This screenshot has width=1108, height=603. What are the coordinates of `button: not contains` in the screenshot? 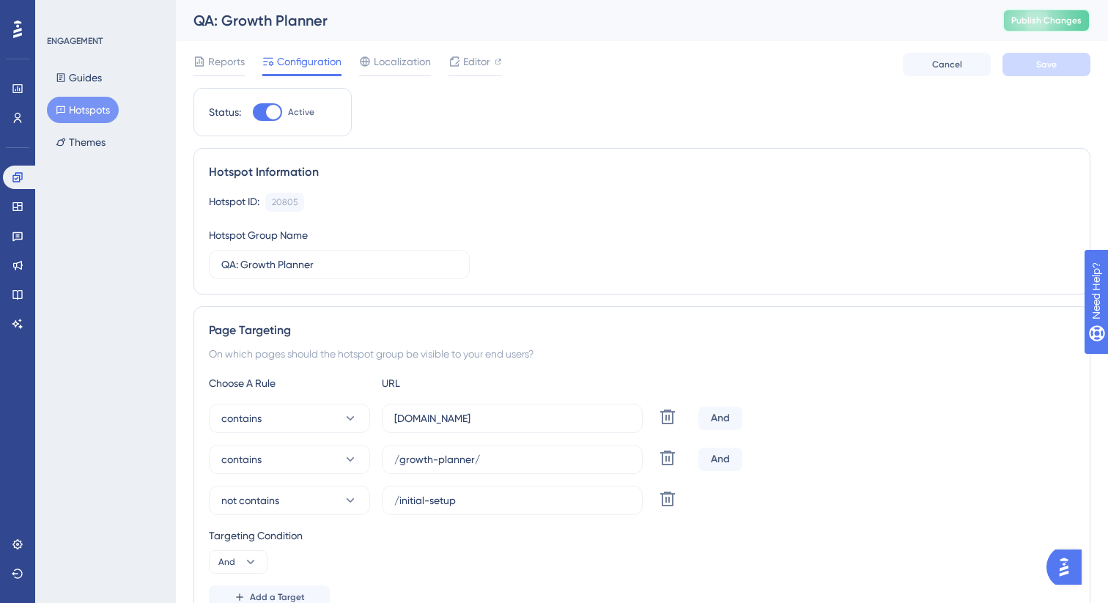 It's located at (290, 501).